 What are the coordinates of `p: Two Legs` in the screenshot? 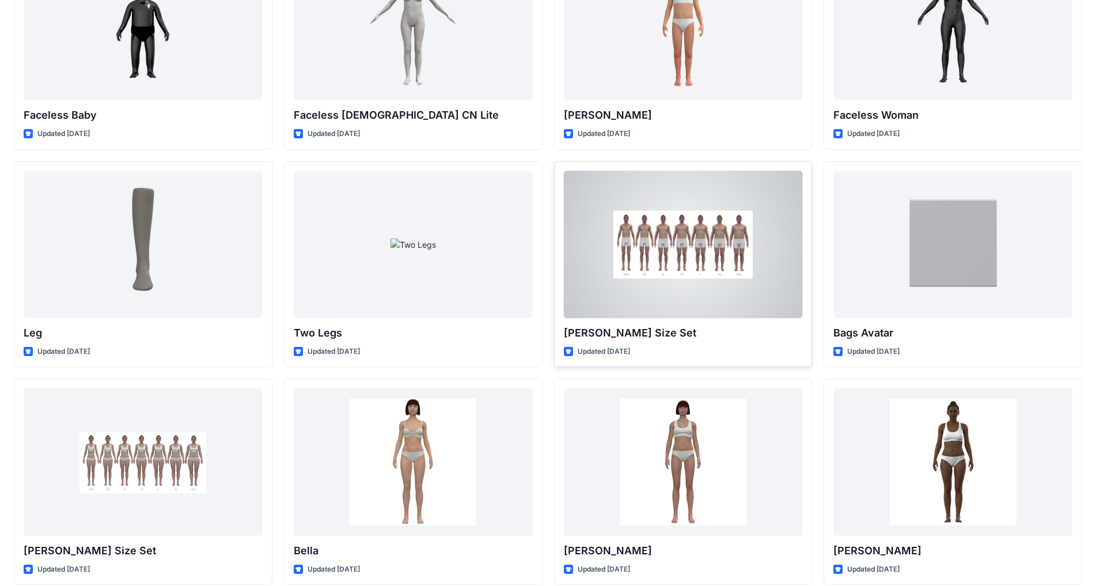 It's located at (413, 333).